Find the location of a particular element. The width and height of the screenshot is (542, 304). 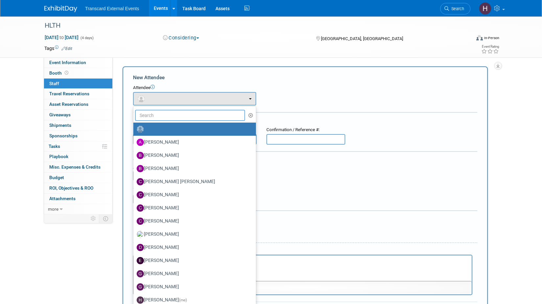

a: Booth is located at coordinates (78, 73).